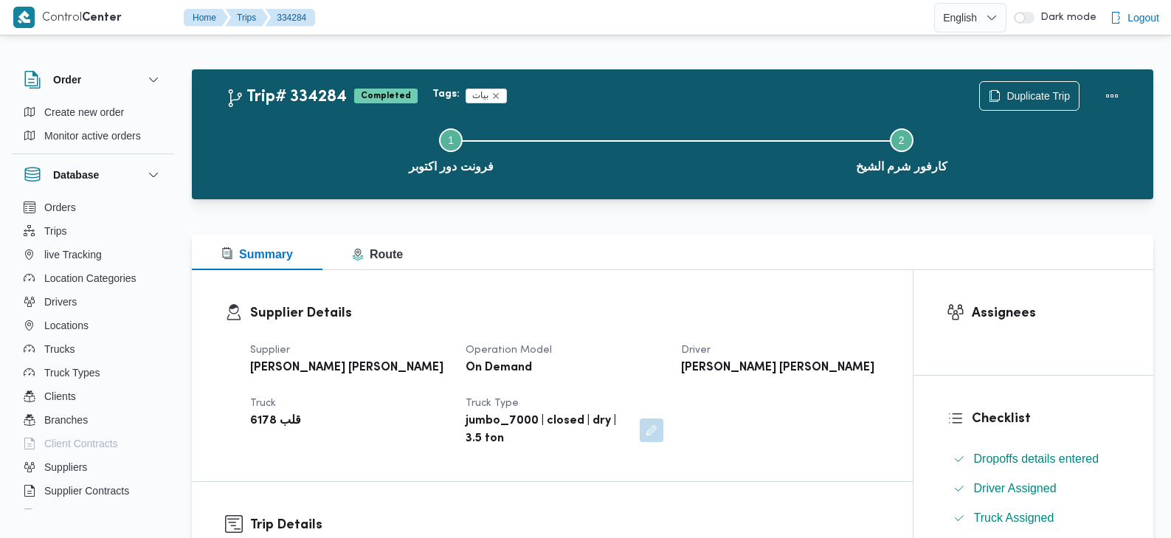  What do you see at coordinates (61, 302) in the screenshot?
I see `span: Drivers` at bounding box center [61, 302].